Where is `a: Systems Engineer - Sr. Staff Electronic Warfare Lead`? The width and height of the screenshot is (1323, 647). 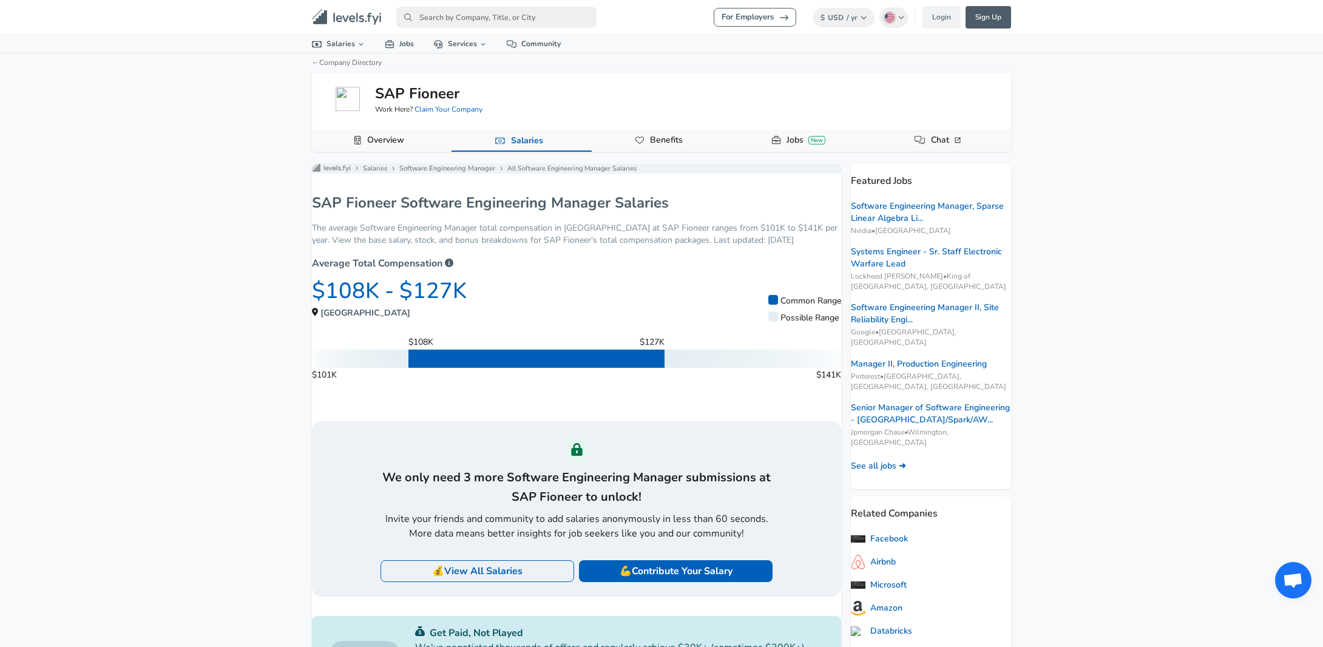 a: Systems Engineer - Sr. Staff Electronic Warfare Lead is located at coordinates (931, 258).